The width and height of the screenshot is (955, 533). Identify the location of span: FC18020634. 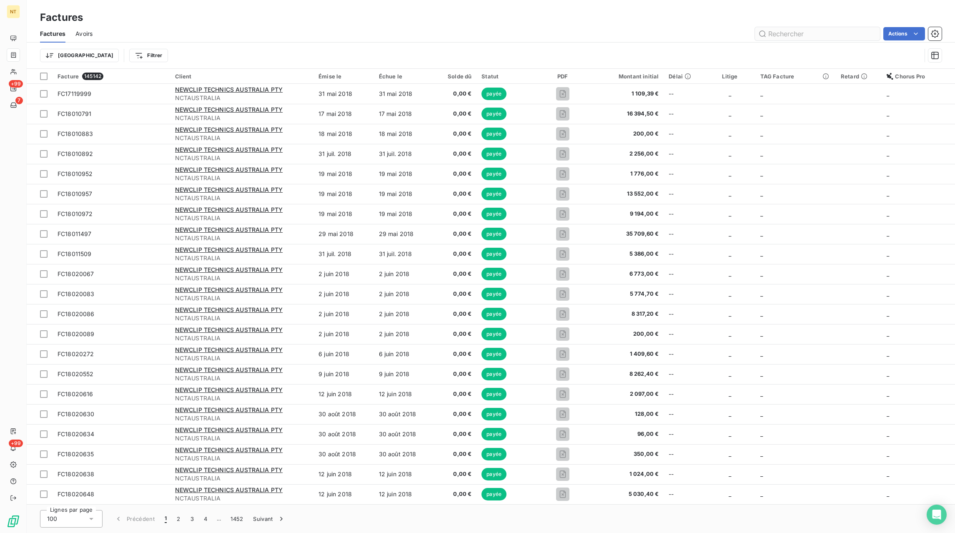
(76, 434).